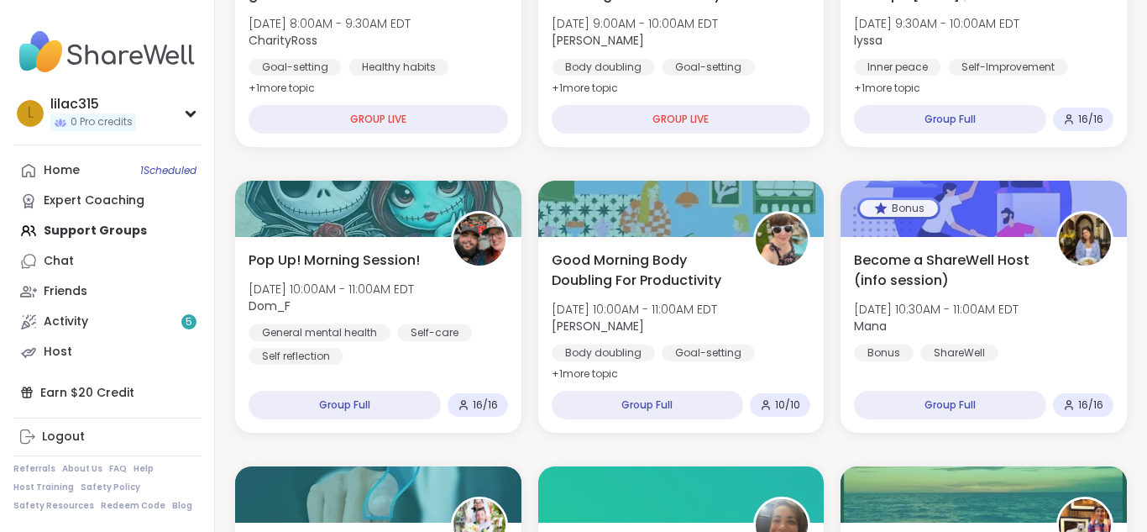 This screenshot has height=532, width=1147. I want to click on a: FAQ, so click(118, 469).